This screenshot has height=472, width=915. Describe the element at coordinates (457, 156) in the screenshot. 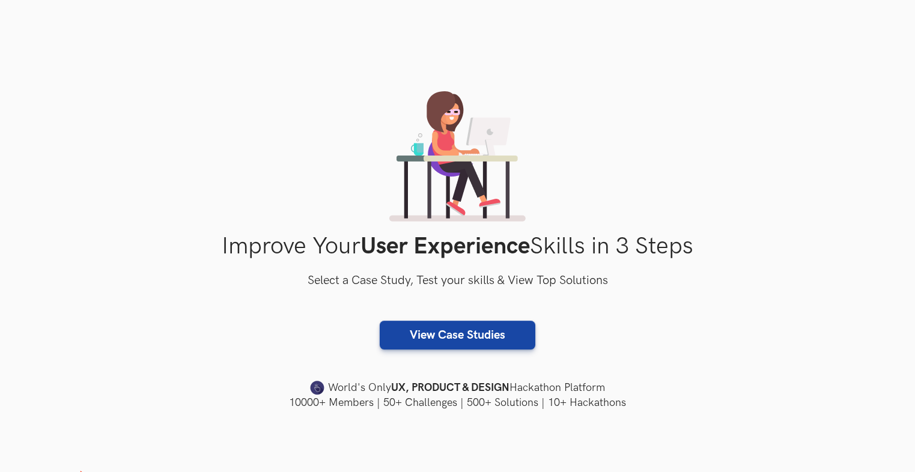

I see `img: lady working on laptop` at that location.